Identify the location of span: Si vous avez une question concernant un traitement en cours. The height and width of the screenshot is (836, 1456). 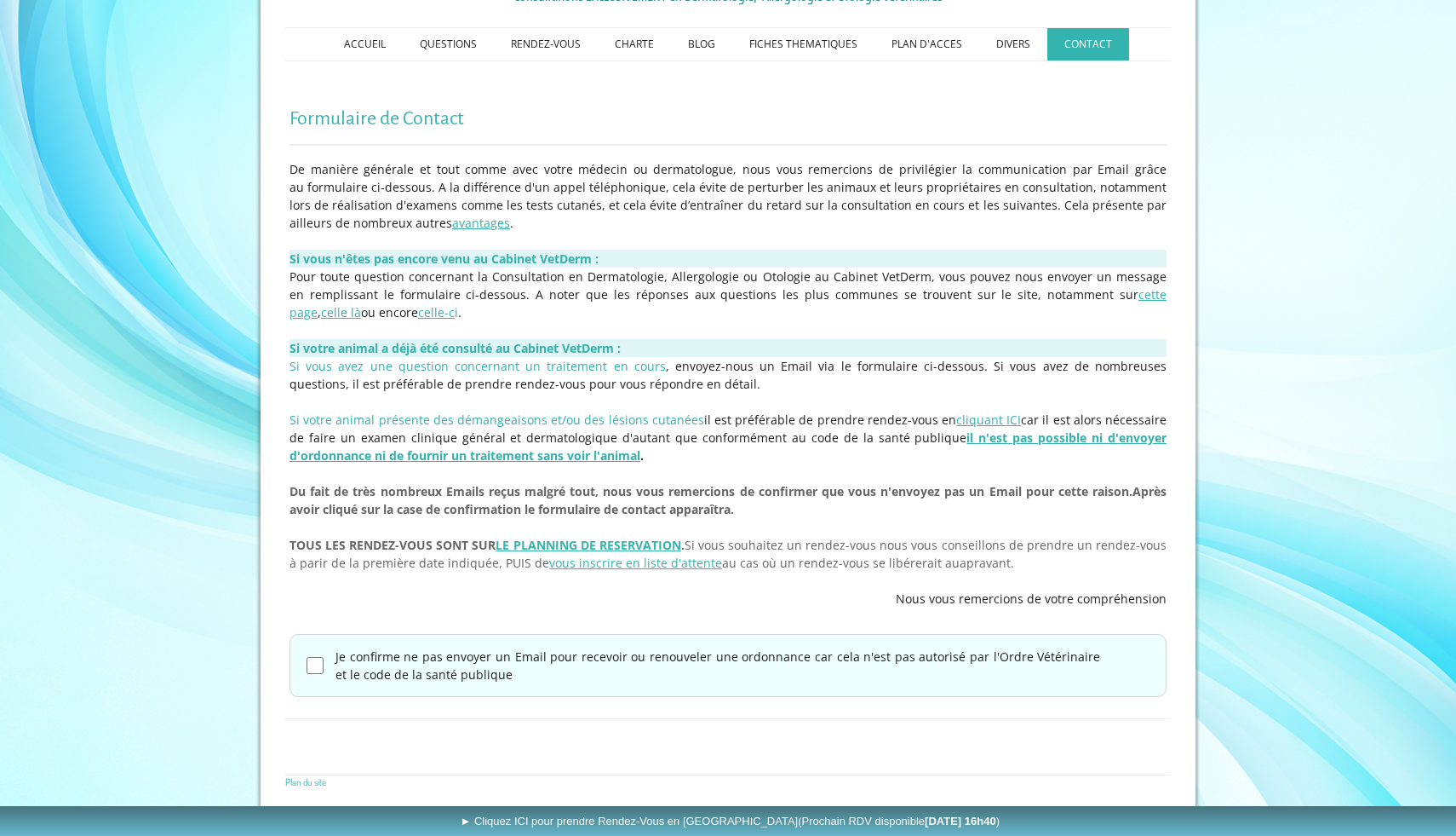
(478, 365).